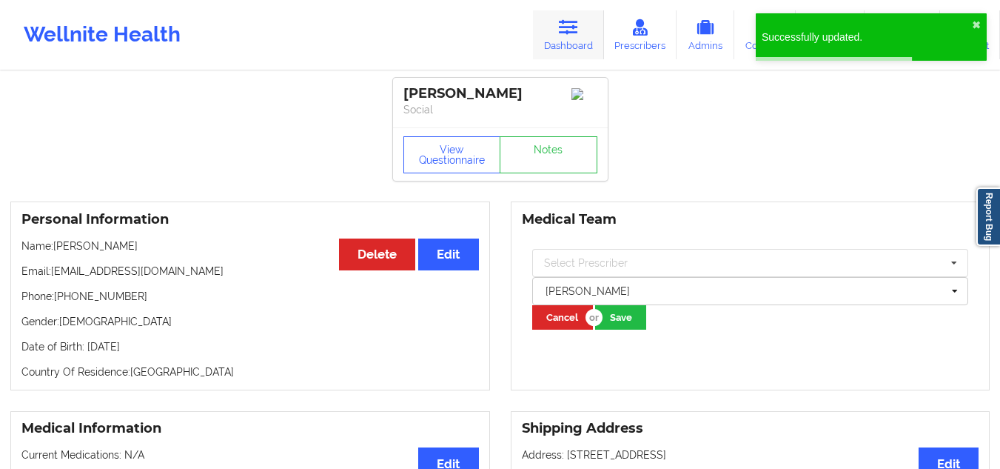  I want to click on button: Edit, so click(448, 254).